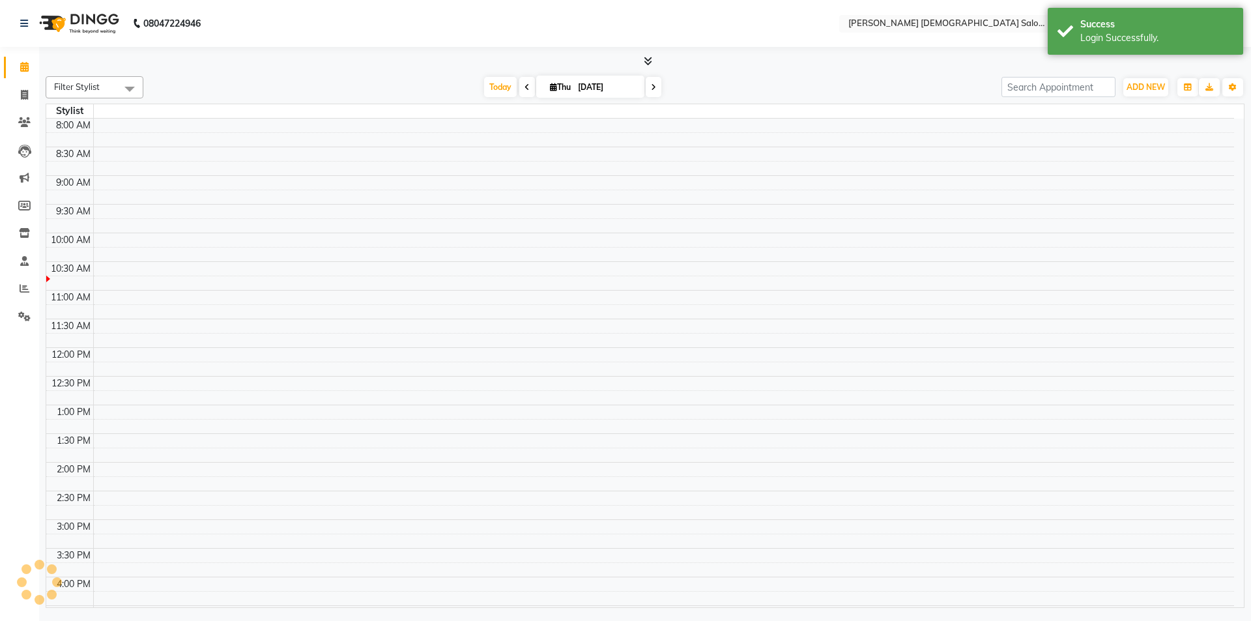 The width and height of the screenshot is (1251, 621). I want to click on input: Search Appointment, so click(1058, 87).